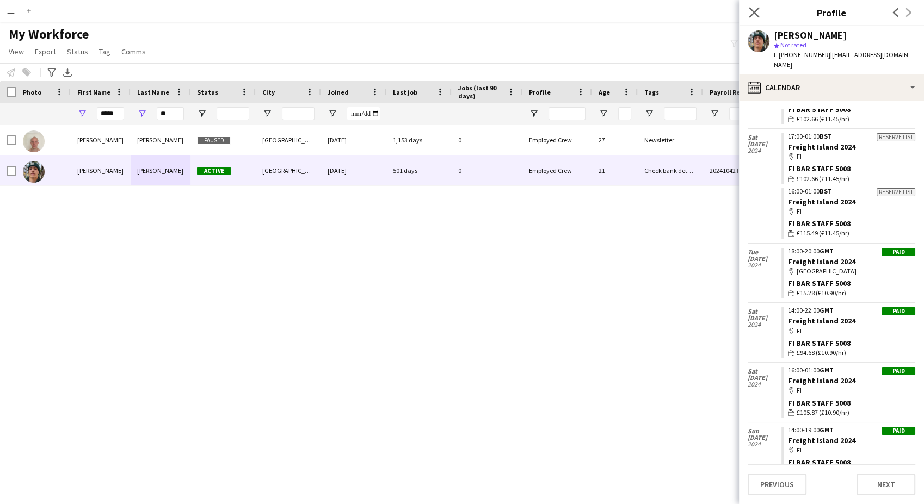 The height and width of the screenshot is (504, 924). Describe the element at coordinates (821, 353) in the screenshot. I see `span: £94.68 (£10.90/hr)` at that location.